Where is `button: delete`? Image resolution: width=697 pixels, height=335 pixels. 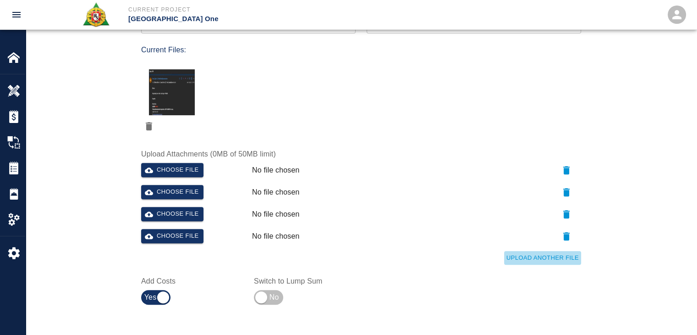 button: delete is located at coordinates (149, 126).